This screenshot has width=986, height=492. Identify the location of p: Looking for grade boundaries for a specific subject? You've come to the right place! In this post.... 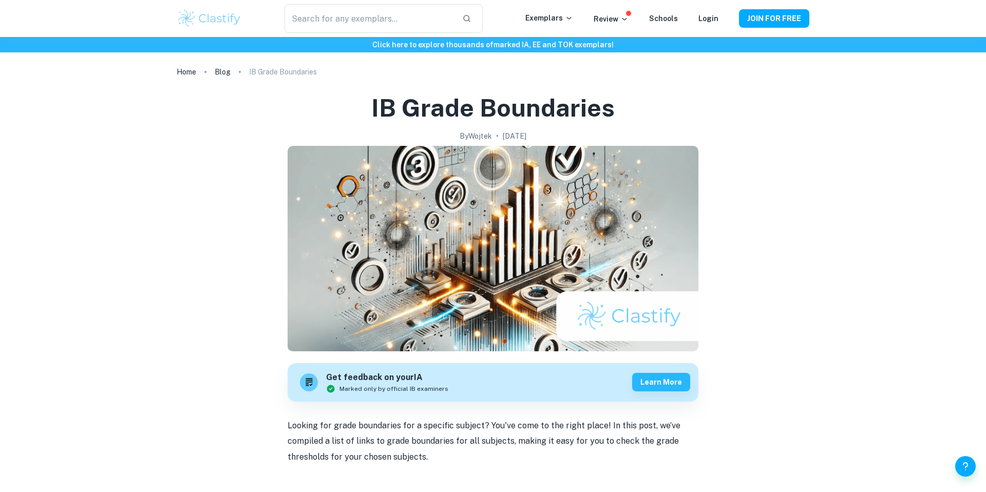
(493, 441).